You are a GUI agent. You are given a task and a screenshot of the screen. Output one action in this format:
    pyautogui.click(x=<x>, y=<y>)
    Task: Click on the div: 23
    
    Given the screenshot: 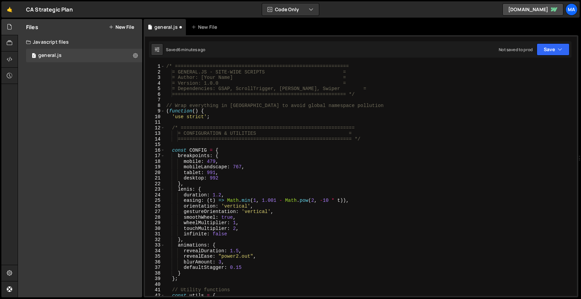 What is the action you would take?
    pyautogui.click(x=155, y=189)
    